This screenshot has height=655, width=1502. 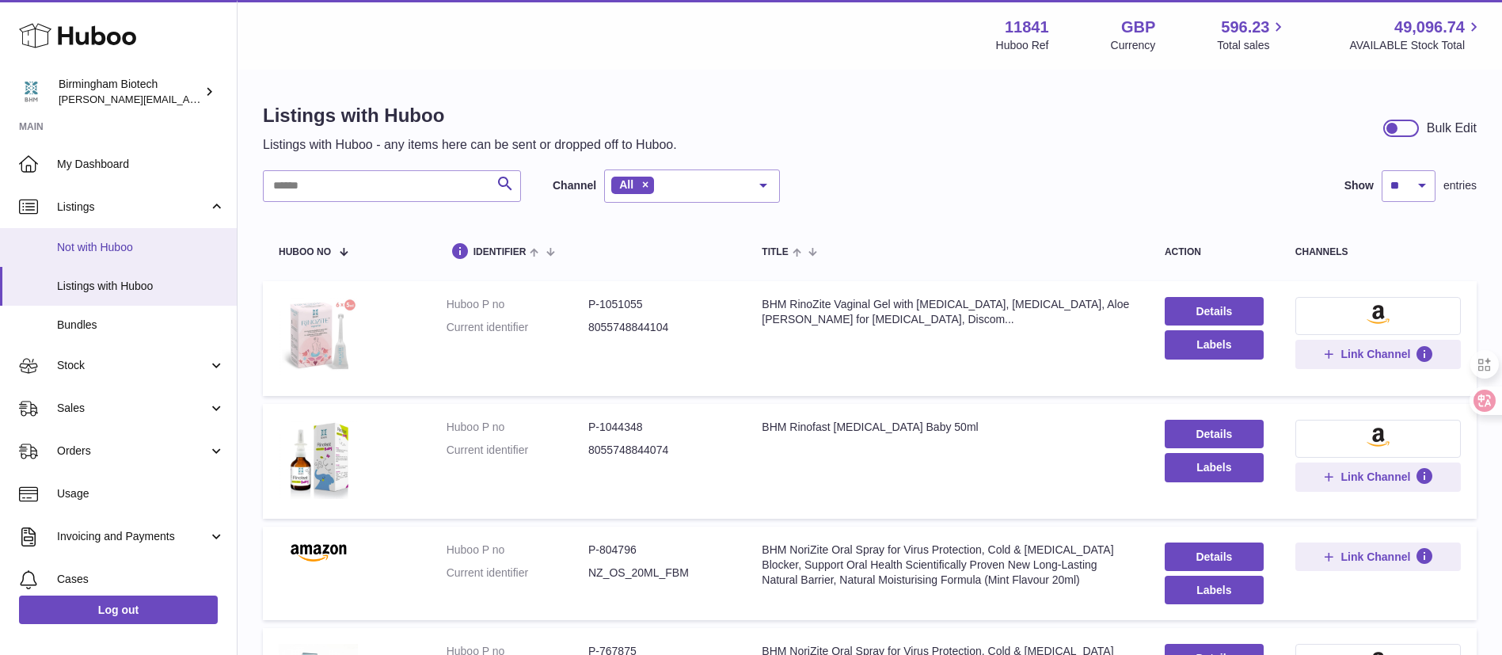 What do you see at coordinates (659, 304) in the screenshot?
I see `dd: P-1051055` at bounding box center [659, 304].